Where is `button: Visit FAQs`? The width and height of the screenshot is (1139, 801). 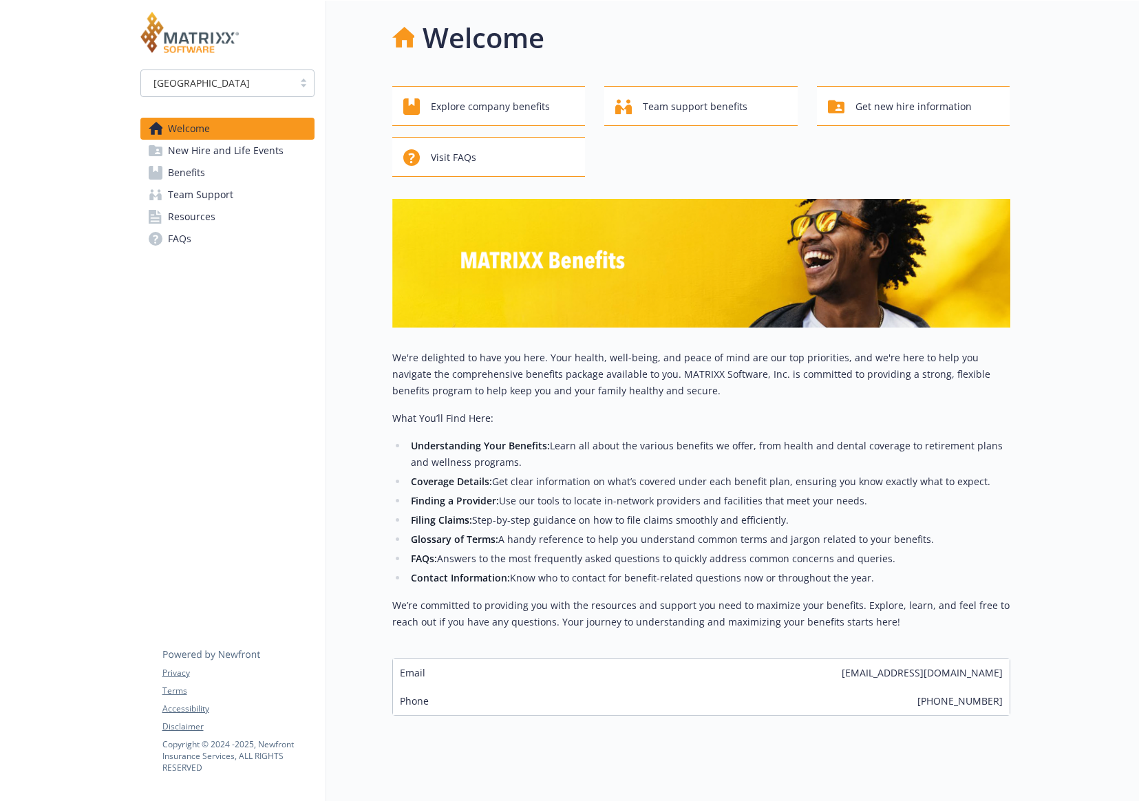 button: Visit FAQs is located at coordinates (489, 157).